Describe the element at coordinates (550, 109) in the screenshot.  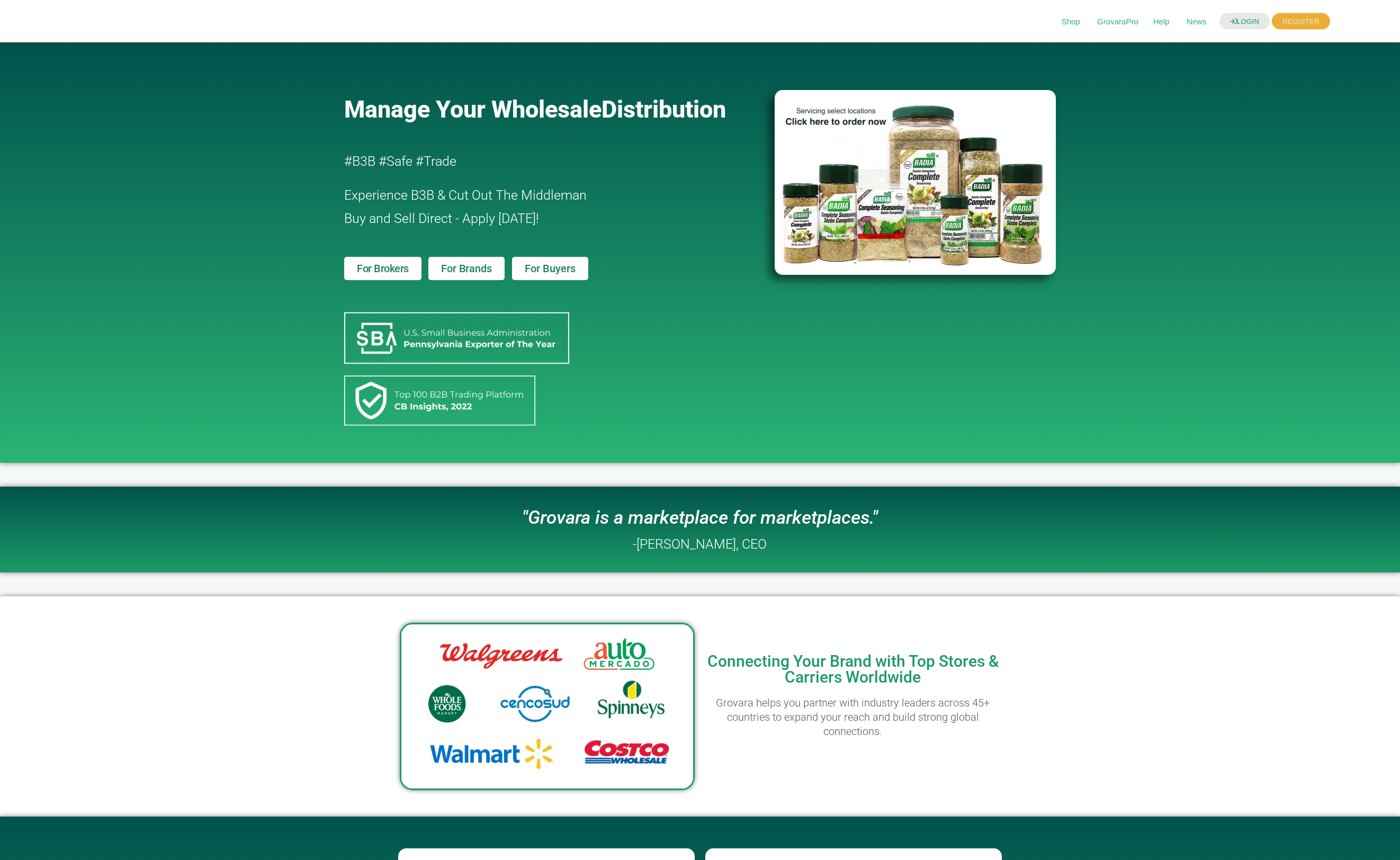
I see `a: Manage Your WholesaleDistribution` at that location.